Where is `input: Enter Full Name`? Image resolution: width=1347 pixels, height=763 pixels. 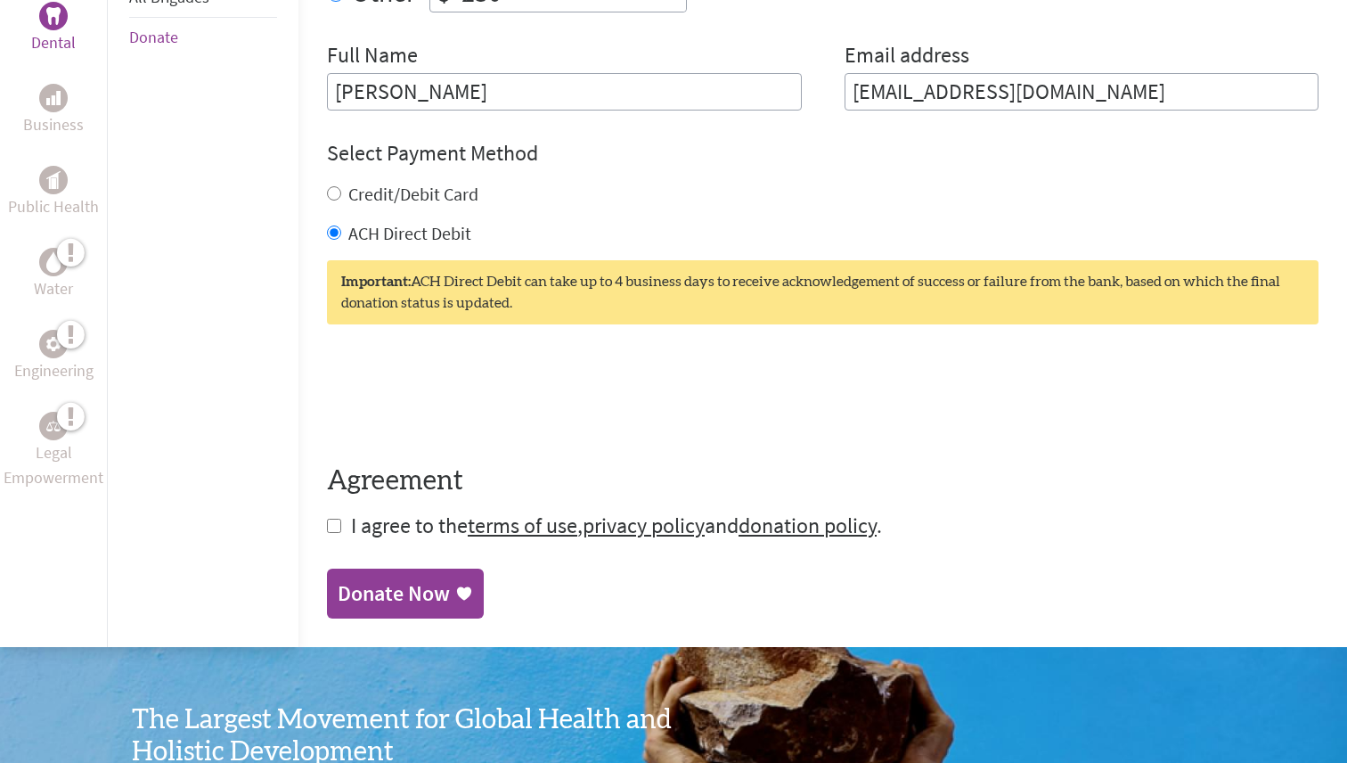
input: Enter Full Name is located at coordinates (564, 92).